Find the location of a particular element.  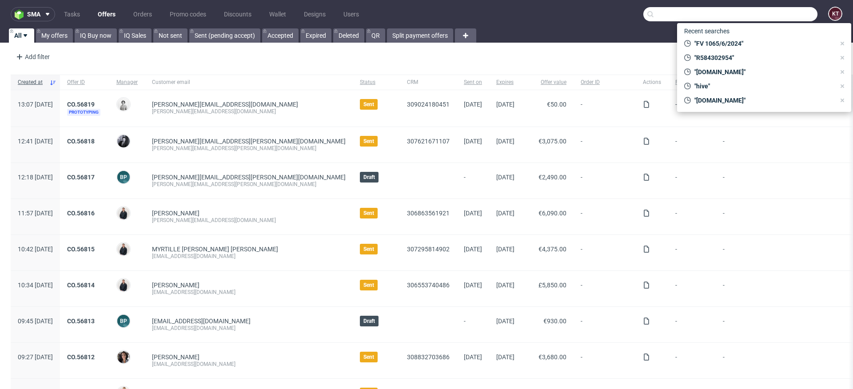

a: Accepted is located at coordinates (280, 36).